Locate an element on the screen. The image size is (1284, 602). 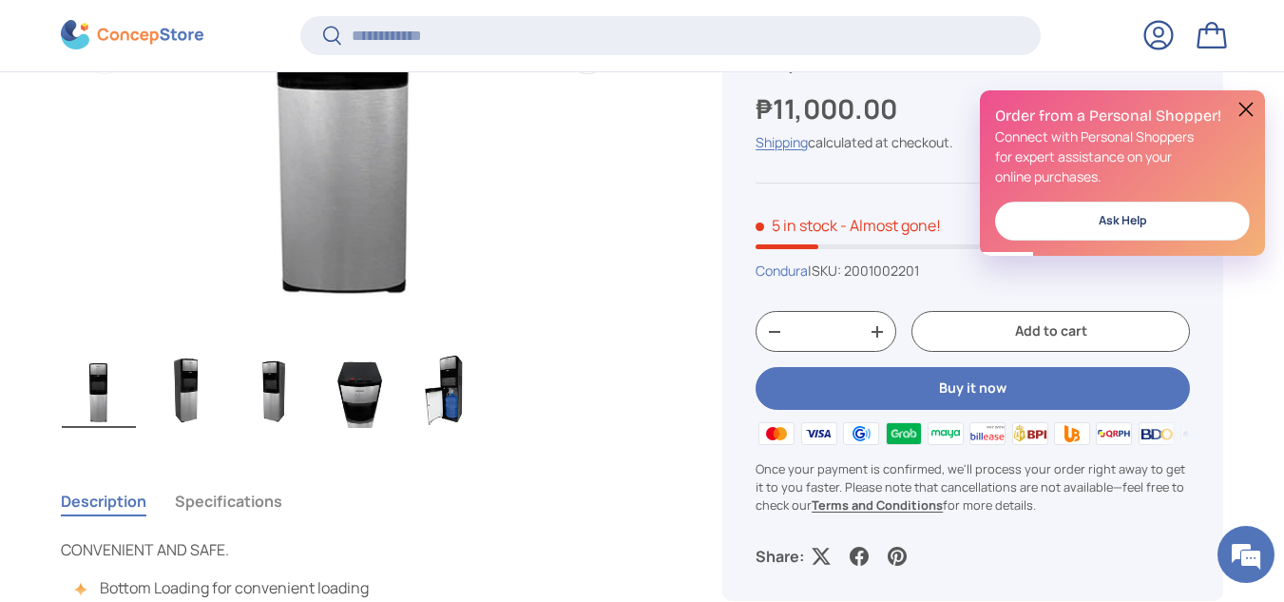
img: qrph is located at coordinates (1114, 434).